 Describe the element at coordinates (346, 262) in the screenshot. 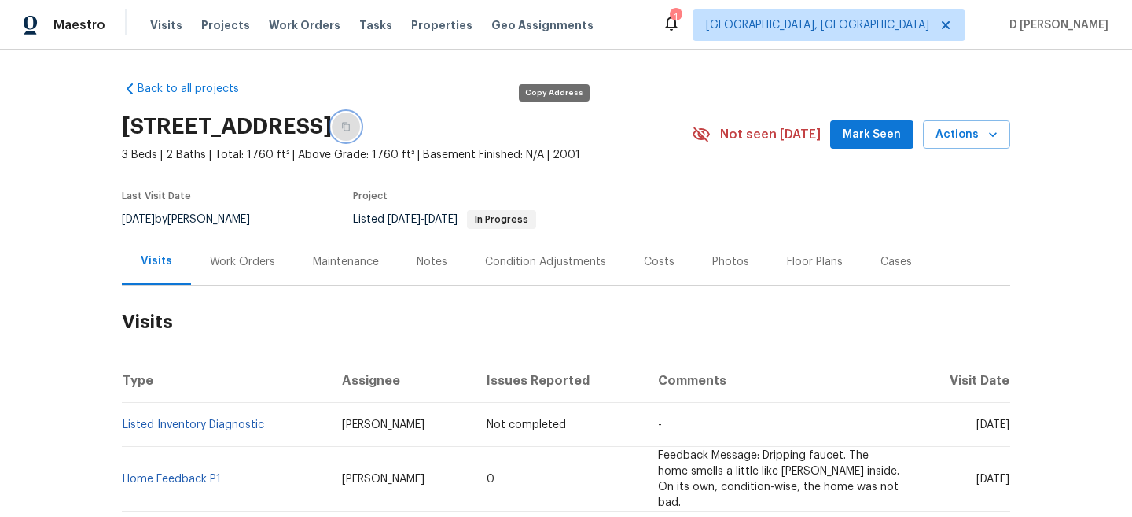

I see `div: Maintenance` at that location.